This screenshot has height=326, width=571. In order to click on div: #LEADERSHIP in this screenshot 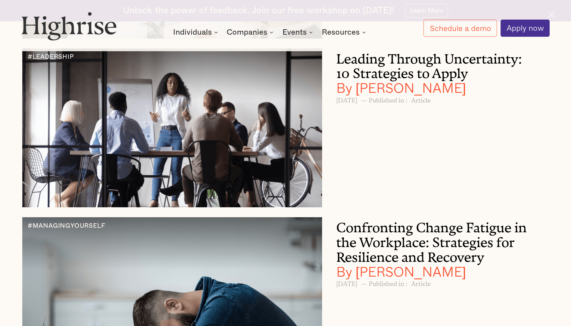, I will do `click(51, 57)`.